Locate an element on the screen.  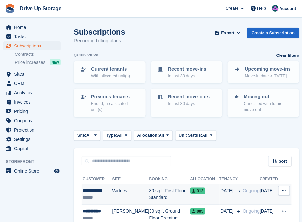
p: Current tenants is located at coordinates (110, 69).